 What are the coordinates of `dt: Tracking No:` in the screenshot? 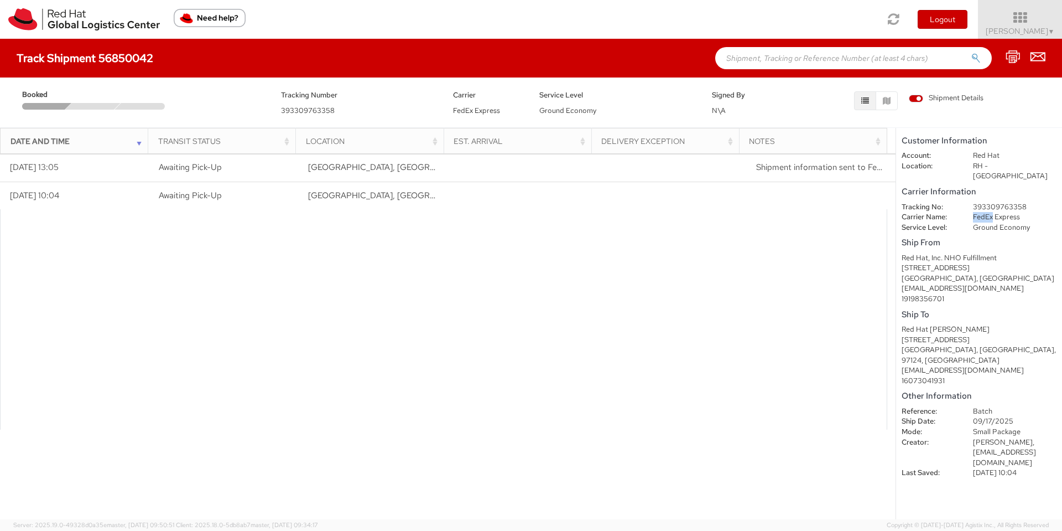 It's located at (929, 207).